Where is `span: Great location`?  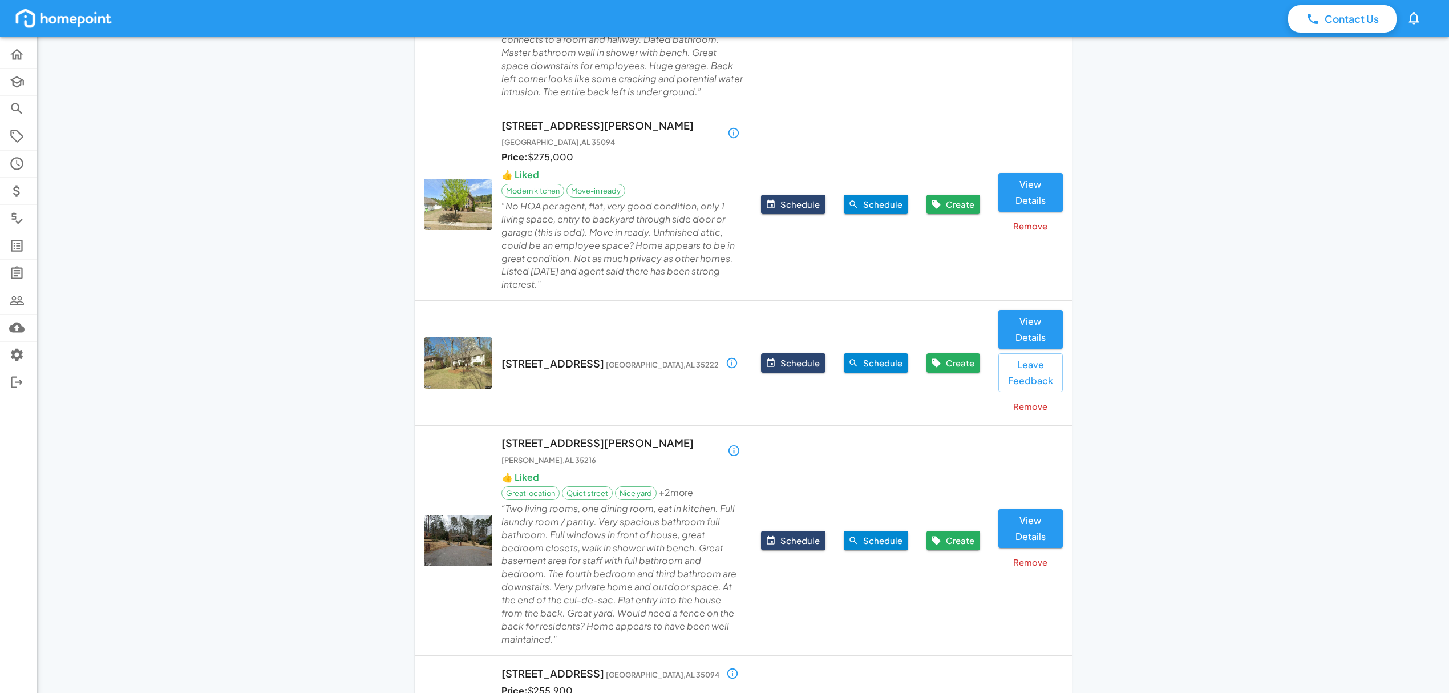 span: Great location is located at coordinates (531, 493).